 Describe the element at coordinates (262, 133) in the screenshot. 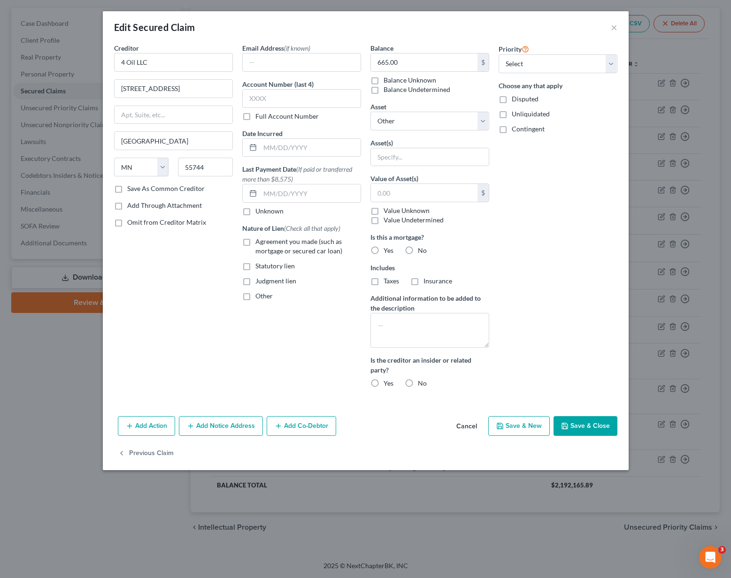

I see `label: Date Incurred` at that location.